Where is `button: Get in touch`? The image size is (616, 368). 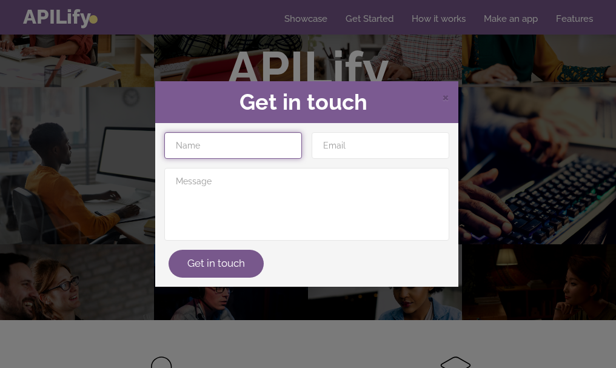
button: Get in touch is located at coordinates (216, 264).